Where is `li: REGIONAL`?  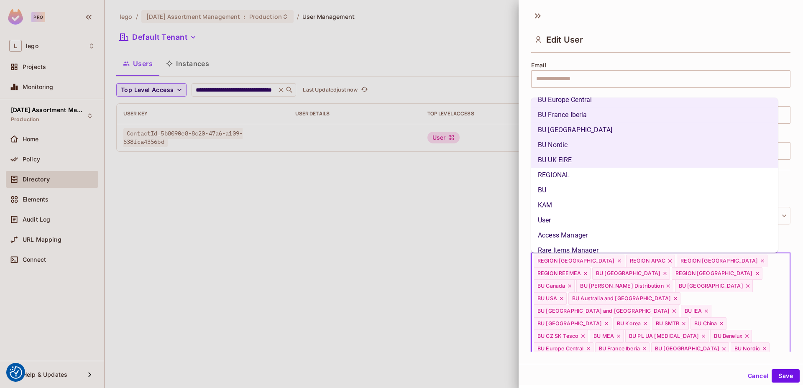 li: REGIONAL is located at coordinates (655, 175).